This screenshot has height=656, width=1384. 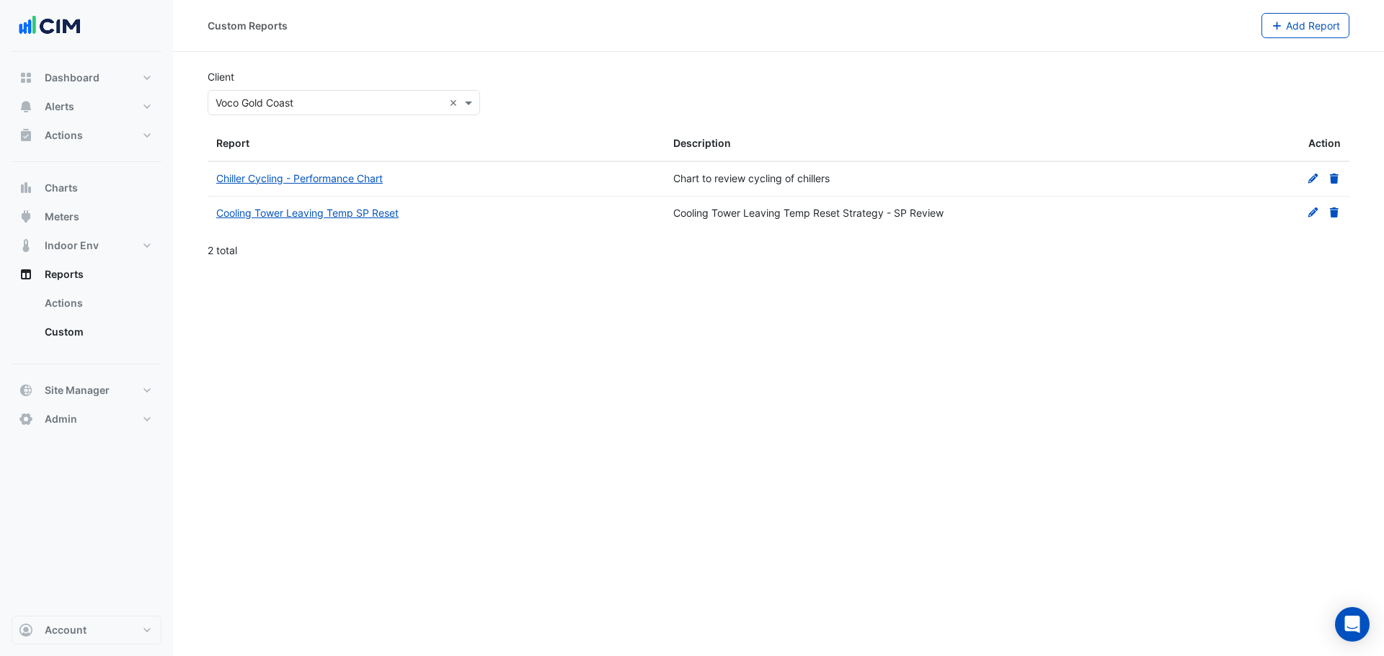 I want to click on span: Reports, so click(x=64, y=275).